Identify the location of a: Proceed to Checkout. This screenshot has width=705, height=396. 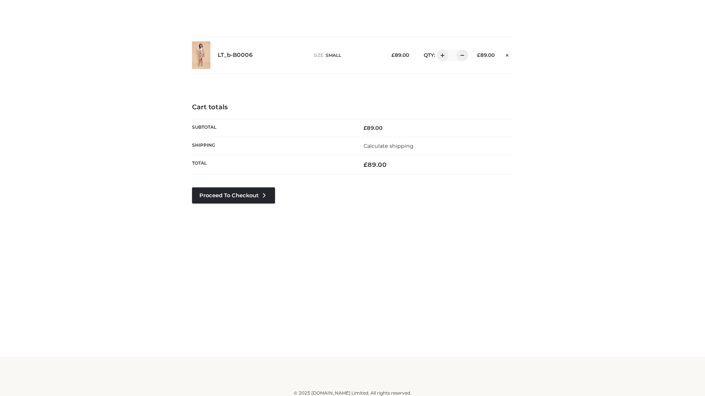
(233, 196).